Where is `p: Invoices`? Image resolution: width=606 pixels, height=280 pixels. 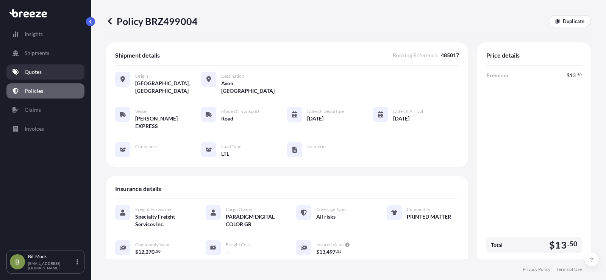
p: Invoices is located at coordinates (34, 129).